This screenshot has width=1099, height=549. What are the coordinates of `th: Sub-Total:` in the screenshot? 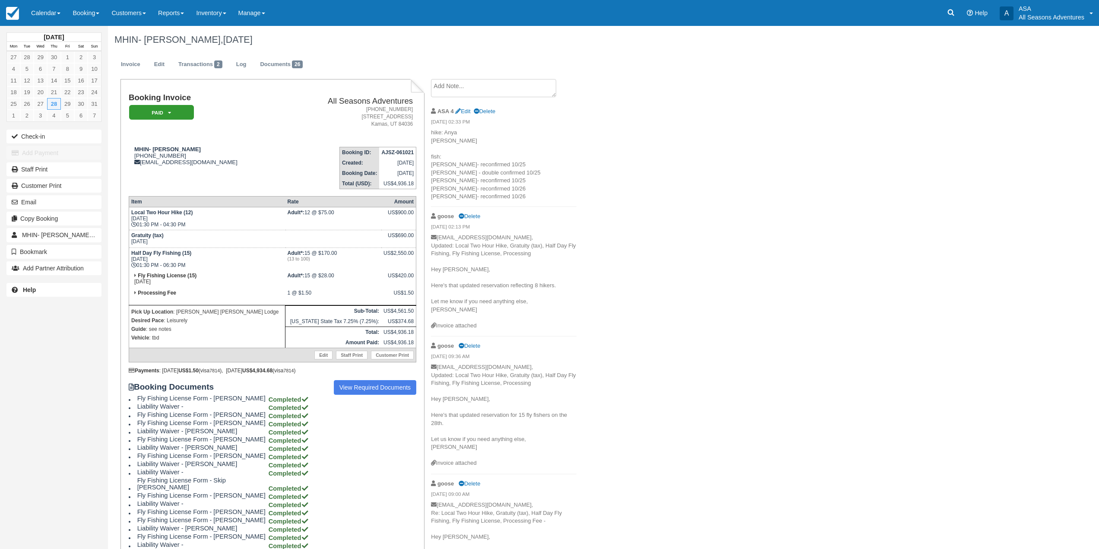 It's located at (333, 311).